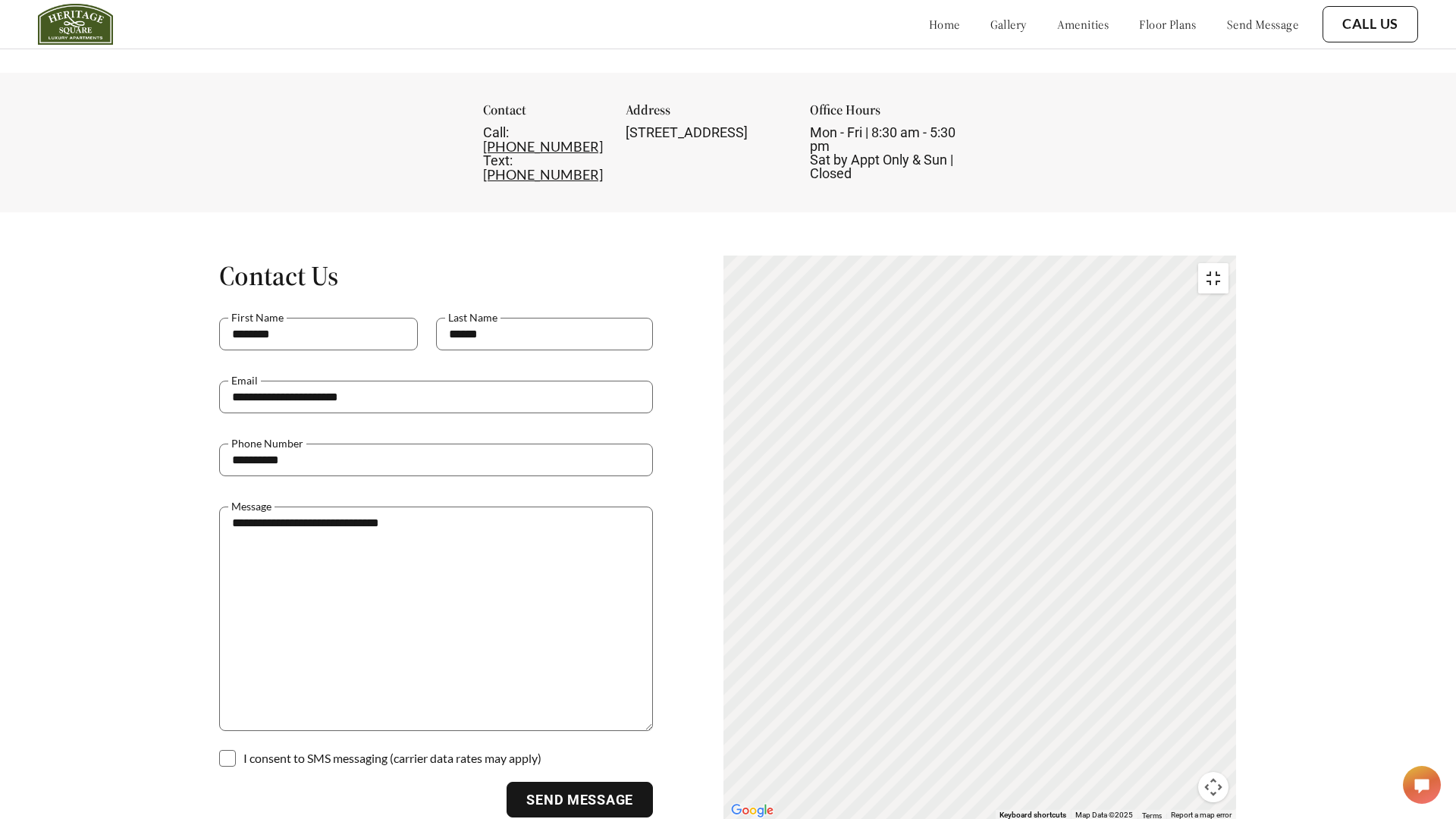  I want to click on a: floor plans, so click(1168, 24).